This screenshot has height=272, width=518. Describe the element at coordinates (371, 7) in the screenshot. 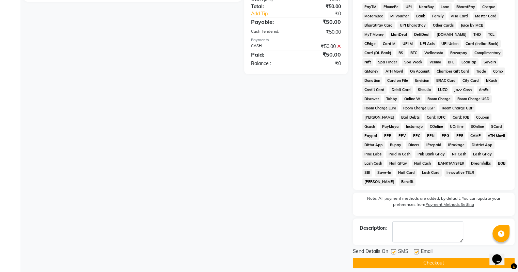

I see `span: PayTM` at that location.